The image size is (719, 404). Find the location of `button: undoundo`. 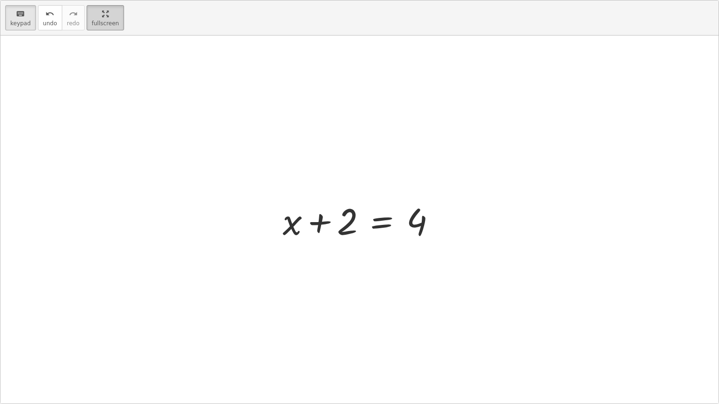

button: undoundo is located at coordinates (50, 18).